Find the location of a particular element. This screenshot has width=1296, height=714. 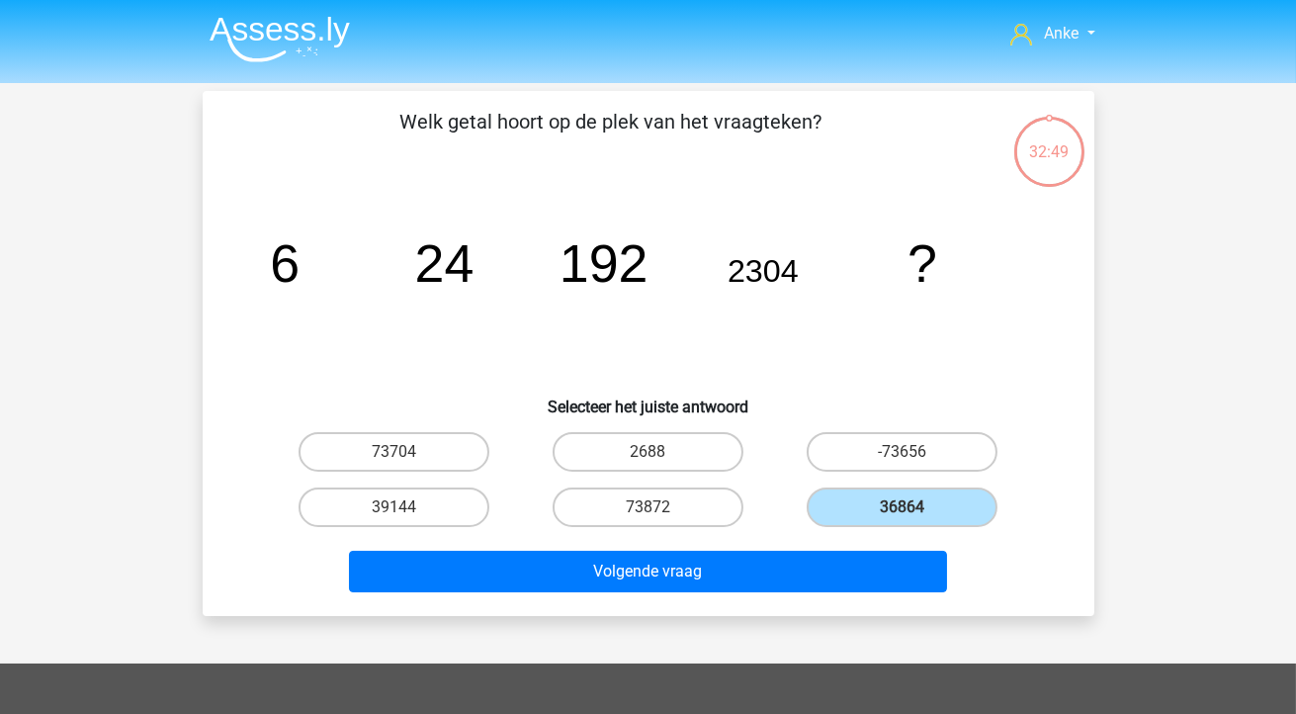

a: Anke is located at coordinates (1052, 34).